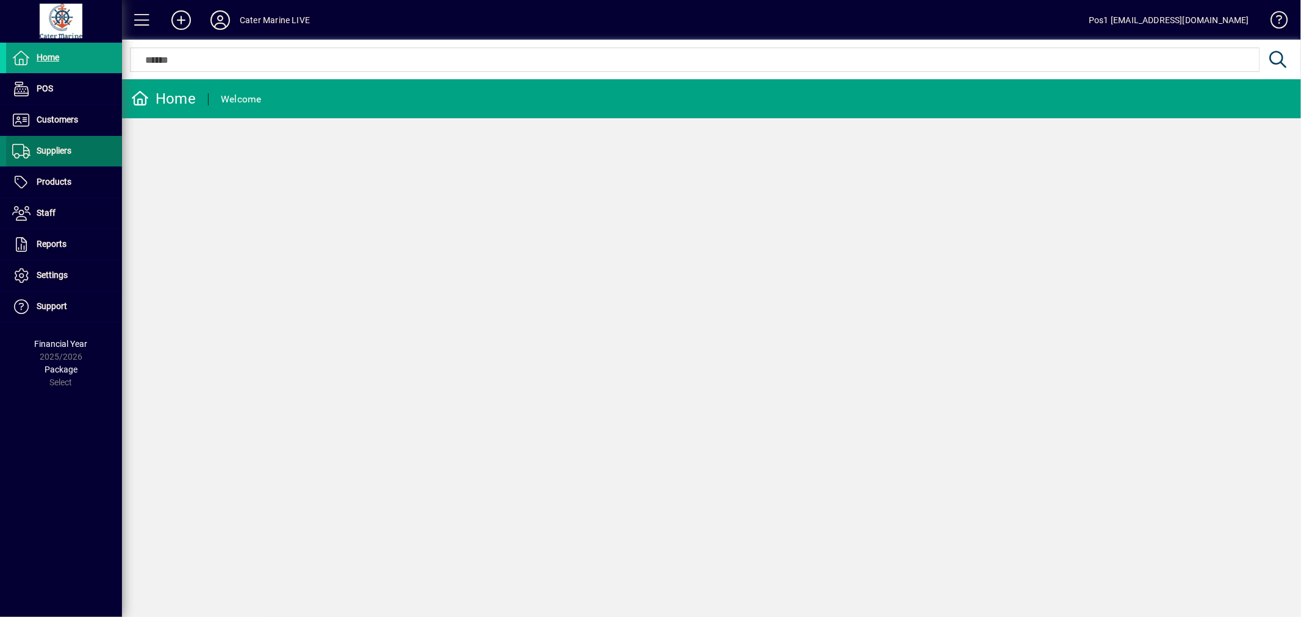 The image size is (1301, 617). Describe the element at coordinates (64, 120) in the screenshot. I see `a: Customers` at that location.